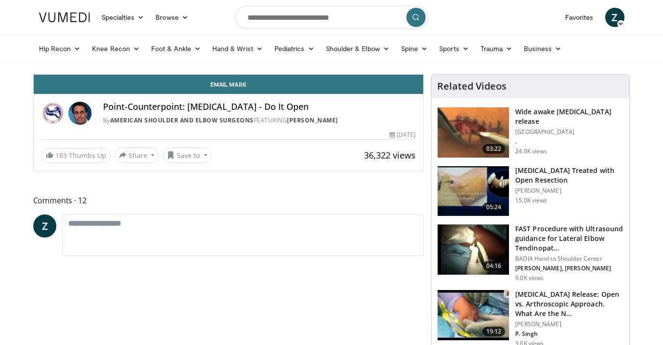  I want to click on img: E-HI8y-Omg85H4KX4xMDoxOjBzMTt2bJ_4.150x105_q85_crop-smart_upscale.jpg, so click(473, 249).